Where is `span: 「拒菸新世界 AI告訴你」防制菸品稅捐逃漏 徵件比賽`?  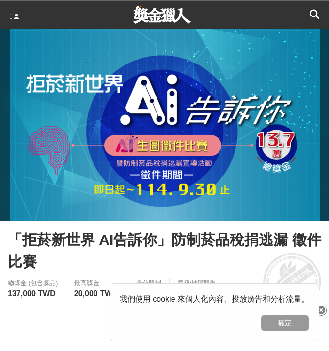 span: 「拒菸新世界 AI告訴你」防制菸品稅捐逃漏 徵件比賽 is located at coordinates (164, 251).